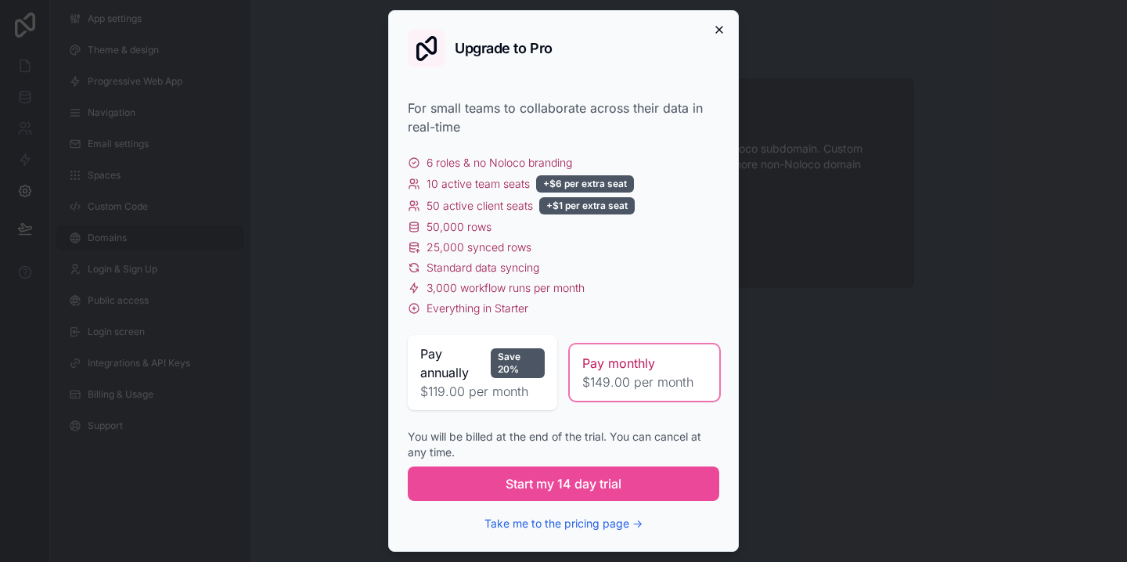  What do you see at coordinates (585, 184) in the screenshot?
I see `div: +$6 per extra seat` at bounding box center [585, 184].